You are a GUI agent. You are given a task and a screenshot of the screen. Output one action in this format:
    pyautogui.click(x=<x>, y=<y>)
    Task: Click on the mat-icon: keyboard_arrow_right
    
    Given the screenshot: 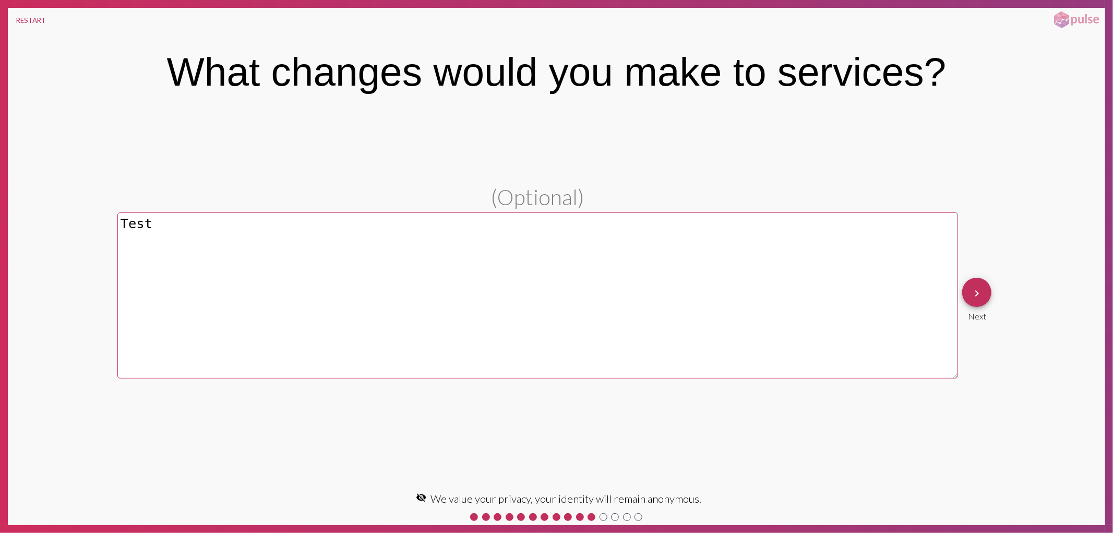 What is the action you would take?
    pyautogui.click(x=977, y=293)
    